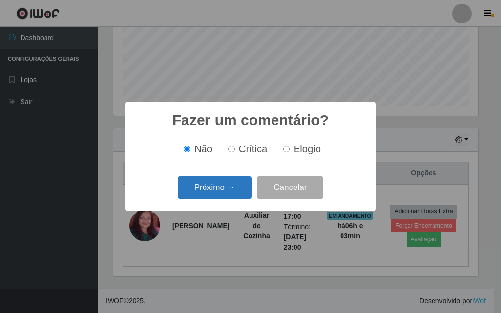 The image size is (501, 313). What do you see at coordinates (187, 149) in the screenshot?
I see `input: Não` at bounding box center [187, 149].